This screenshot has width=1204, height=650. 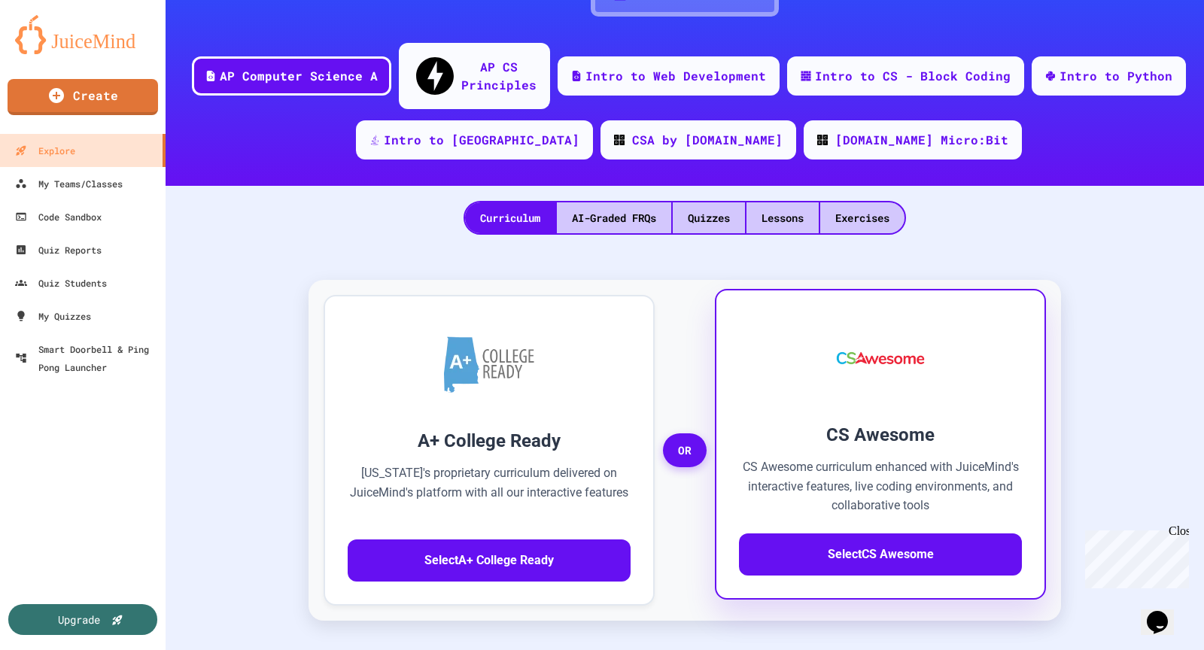 I want to click on div: Upgrade, so click(x=79, y=619).